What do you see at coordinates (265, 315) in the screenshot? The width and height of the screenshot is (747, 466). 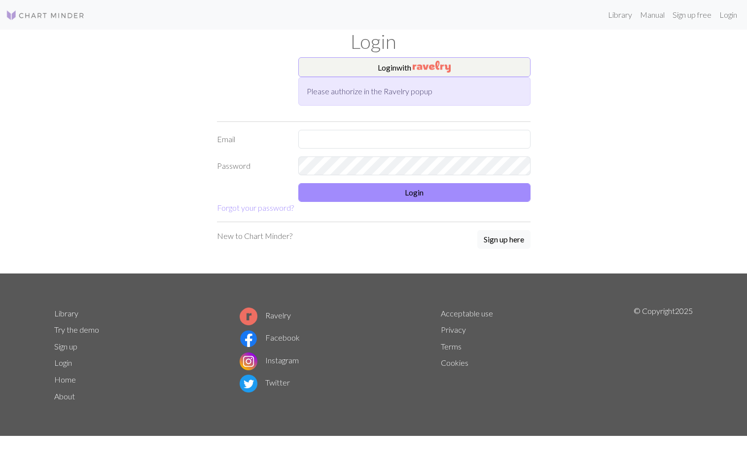 I see `a: Ravelry` at bounding box center [265, 315].